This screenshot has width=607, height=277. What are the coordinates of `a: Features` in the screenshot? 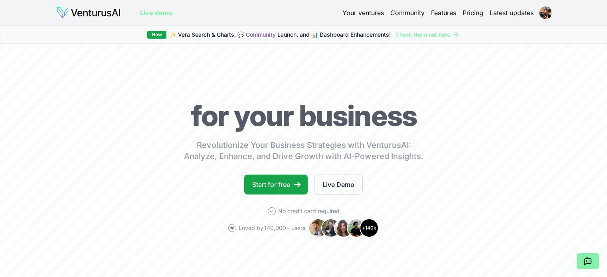 It's located at (443, 13).